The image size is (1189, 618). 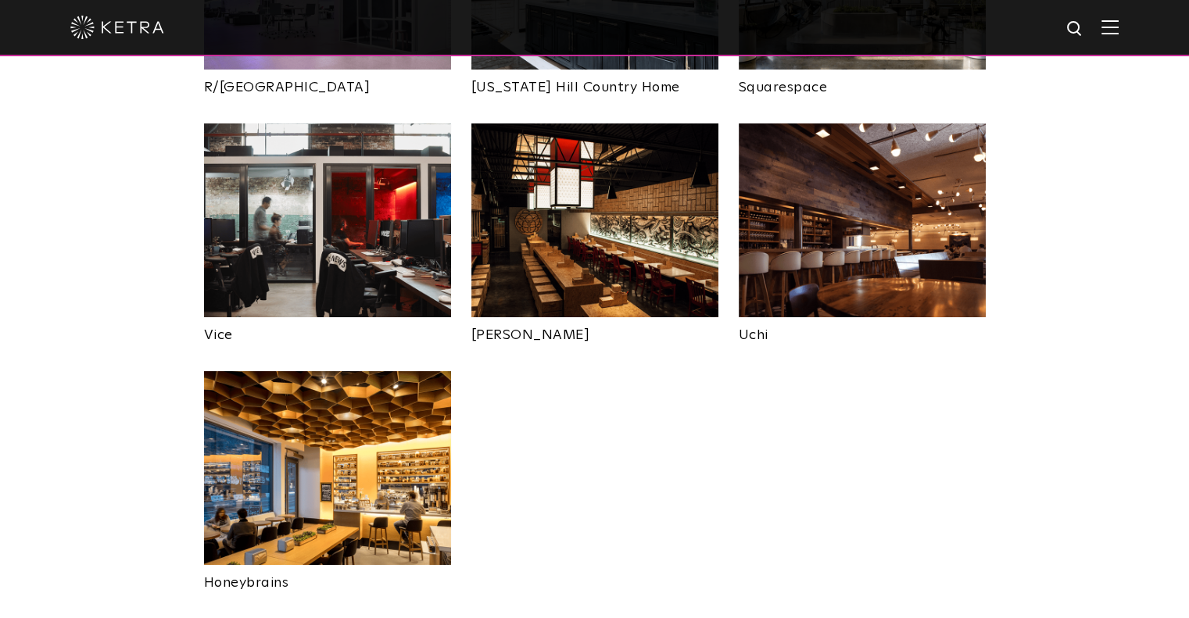 I want to click on img: search icon, so click(x=1075, y=29).